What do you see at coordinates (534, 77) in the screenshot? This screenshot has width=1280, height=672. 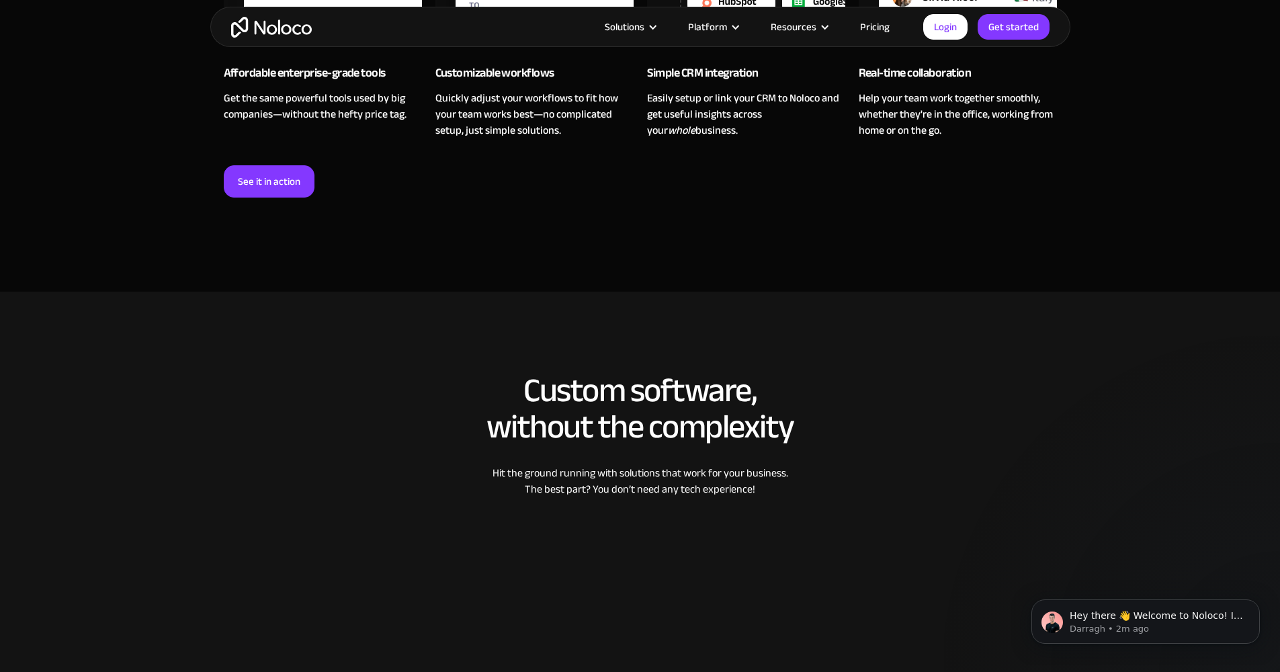 I see `div: Customizable workflows` at bounding box center [534, 77].